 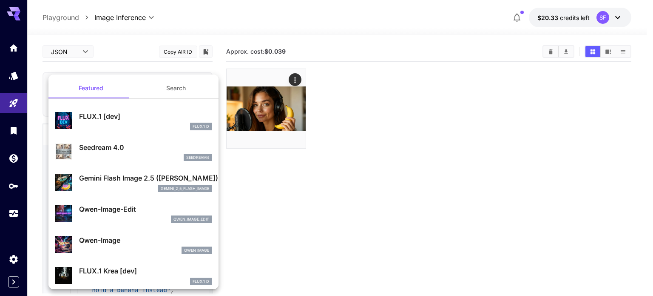 What do you see at coordinates (145, 147) in the screenshot?
I see `p: Seedream 4.0` at bounding box center [145, 147].